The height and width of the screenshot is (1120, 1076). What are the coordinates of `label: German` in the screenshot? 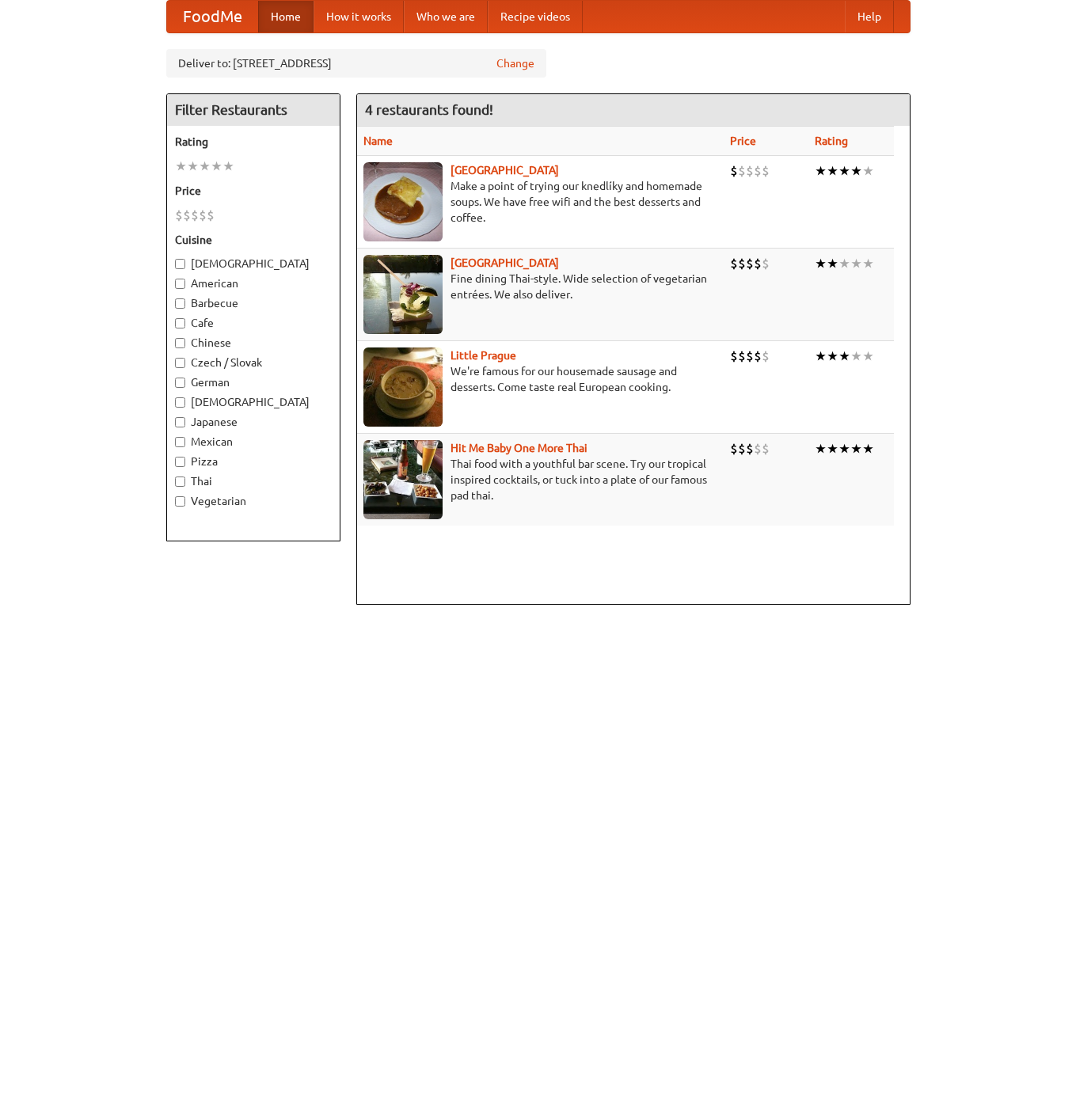 It's located at (253, 382).